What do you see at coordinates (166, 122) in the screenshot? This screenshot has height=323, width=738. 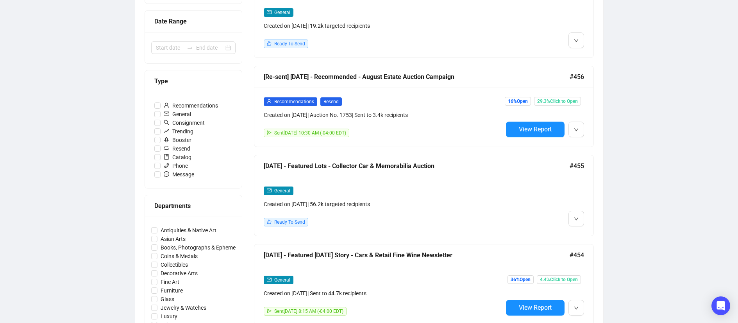 I see `span: search` at bounding box center [166, 122].